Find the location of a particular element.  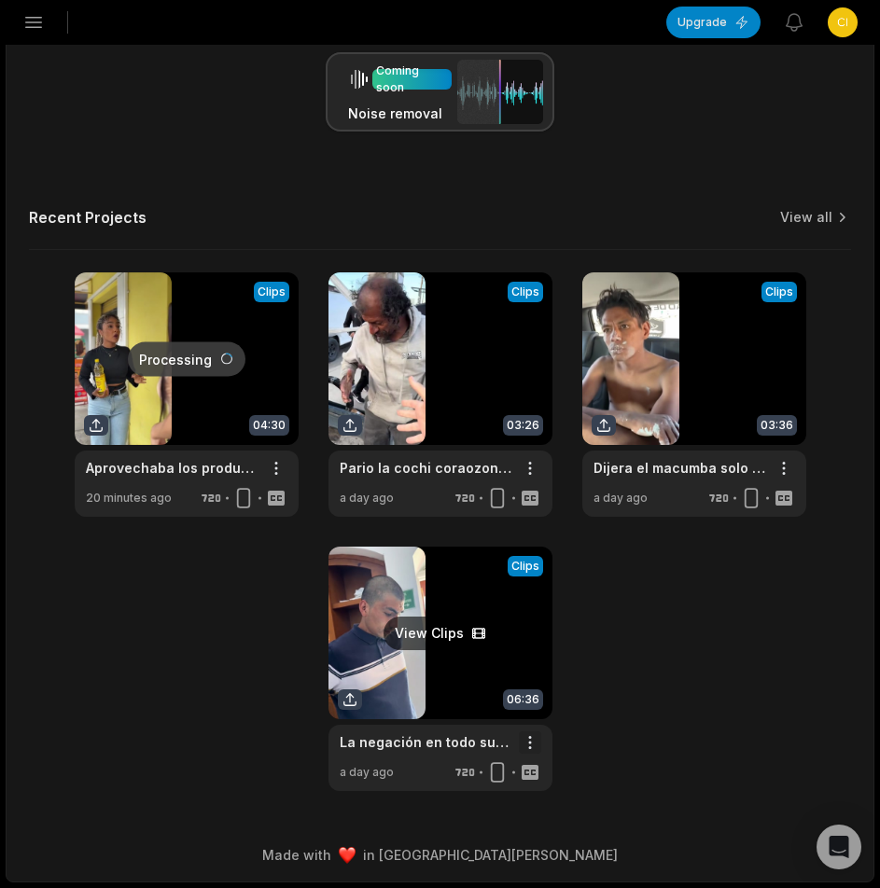

img: noise_removal.png is located at coordinates (500, 91).